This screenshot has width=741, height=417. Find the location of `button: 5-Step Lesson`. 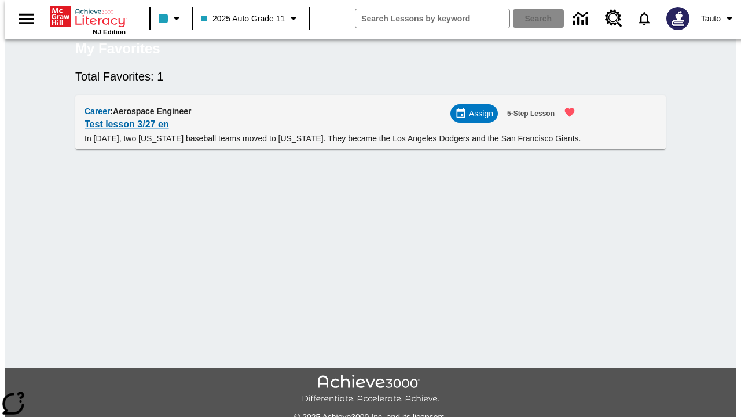

button: 5-Step Lesson is located at coordinates (531, 113).